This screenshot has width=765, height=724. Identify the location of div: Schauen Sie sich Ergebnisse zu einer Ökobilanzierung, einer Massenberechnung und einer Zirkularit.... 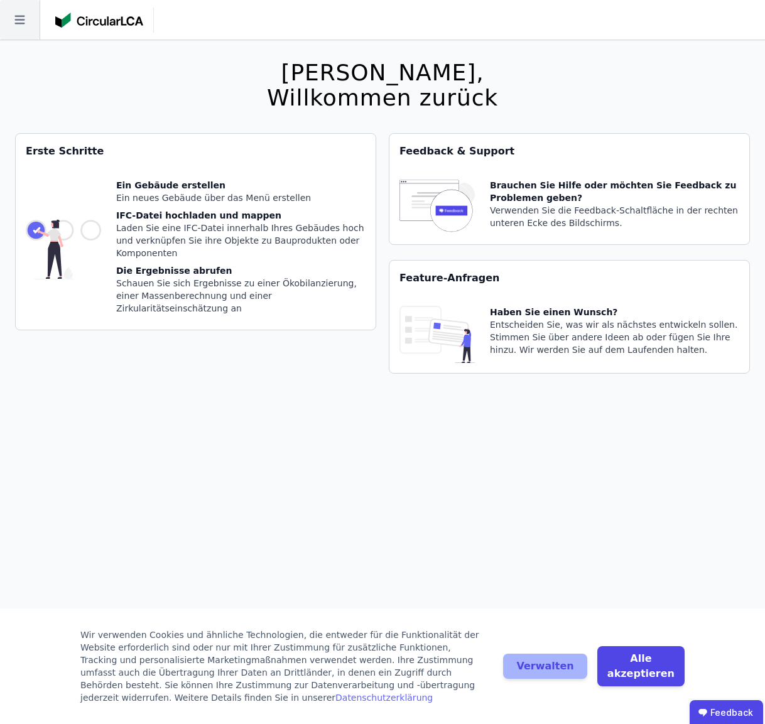
(241, 296).